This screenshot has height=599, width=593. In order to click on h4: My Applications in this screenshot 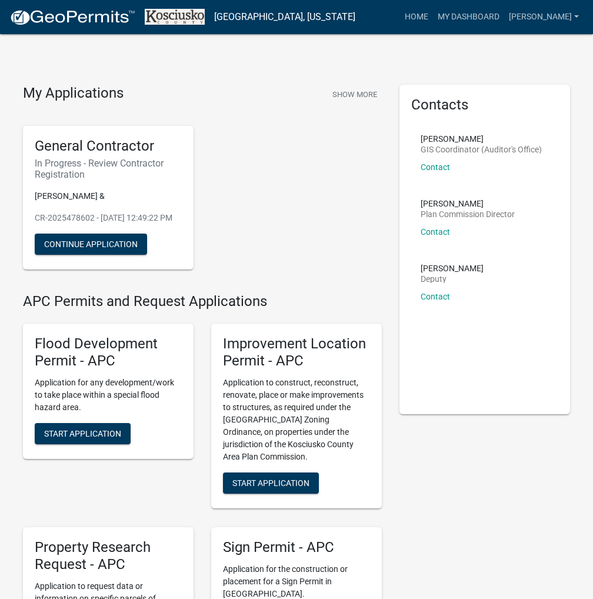, I will do `click(73, 94)`.